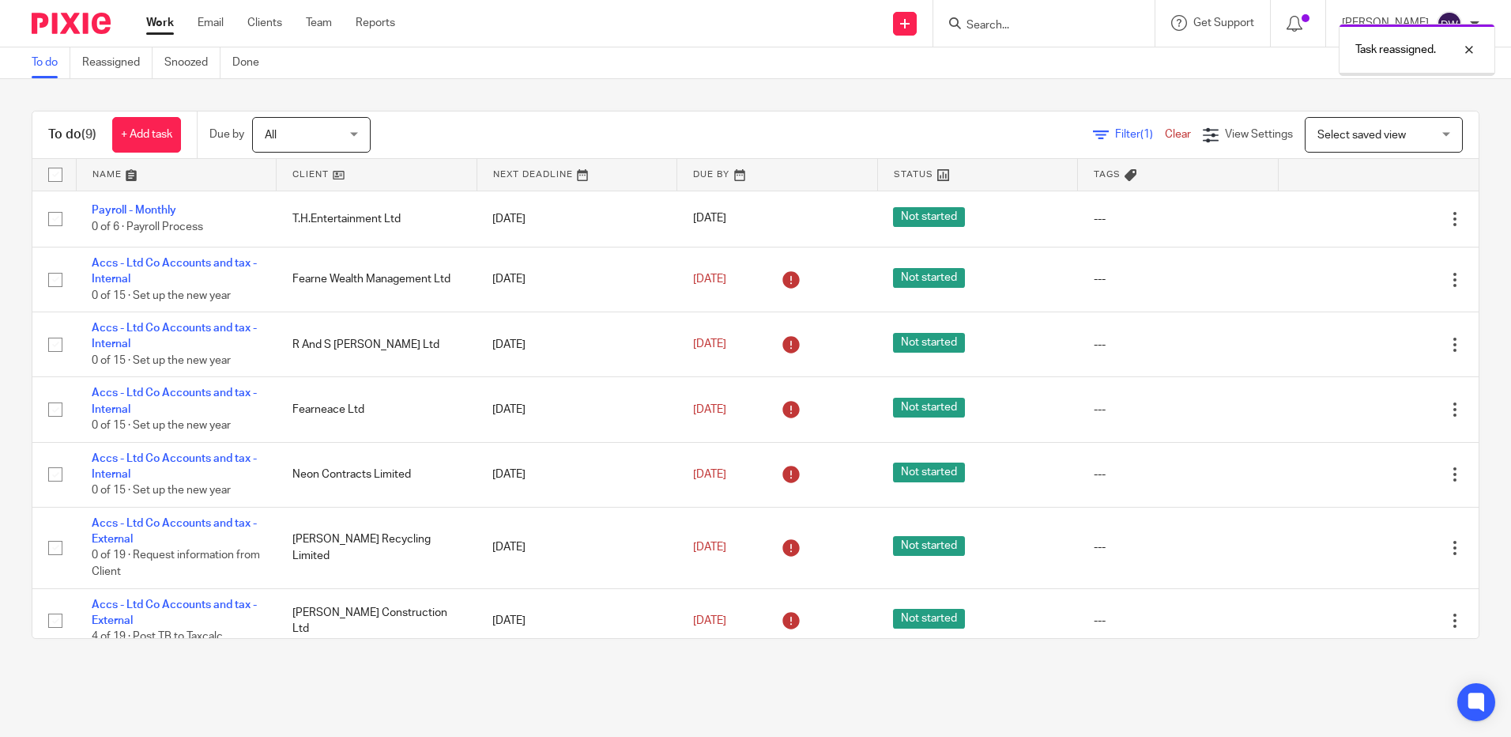  What do you see at coordinates (377, 218) in the screenshot?
I see `td: T.H.Entertainment Ltd` at bounding box center [377, 218].